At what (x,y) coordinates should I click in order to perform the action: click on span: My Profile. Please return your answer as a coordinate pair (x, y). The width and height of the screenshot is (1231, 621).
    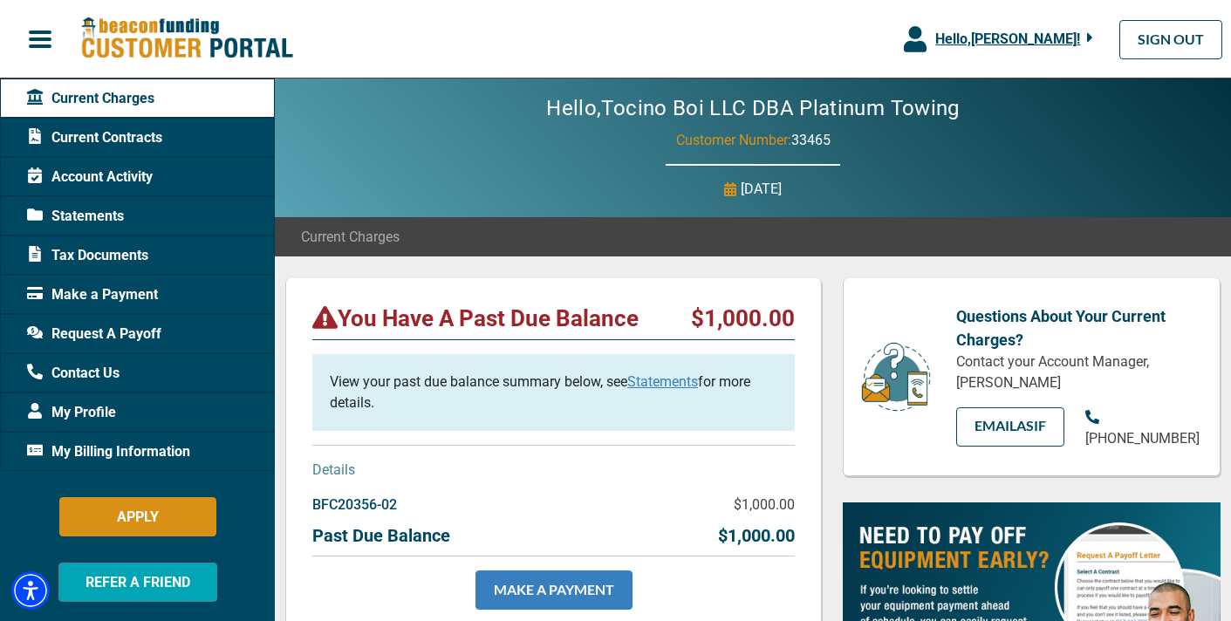
    Looking at the image, I should click on (72, 413).